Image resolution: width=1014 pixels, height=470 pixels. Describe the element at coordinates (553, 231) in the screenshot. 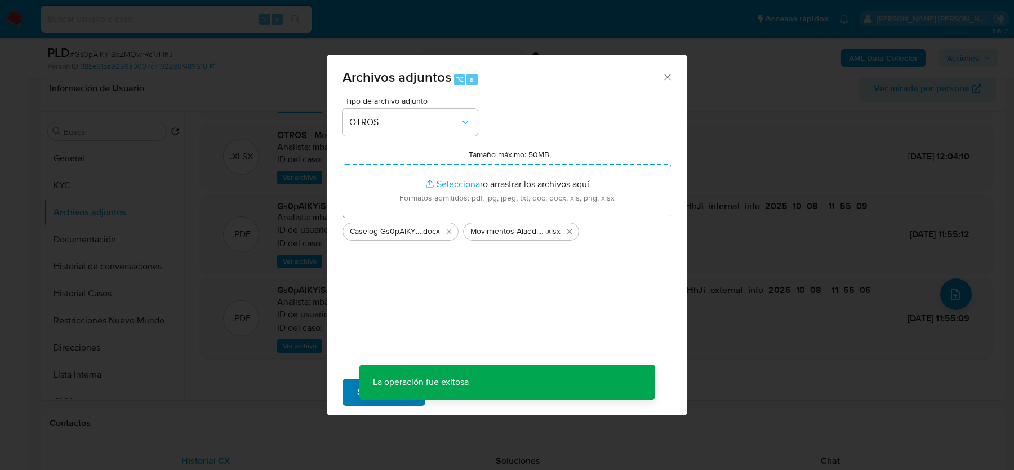

I see `span: .xlsx` at that location.